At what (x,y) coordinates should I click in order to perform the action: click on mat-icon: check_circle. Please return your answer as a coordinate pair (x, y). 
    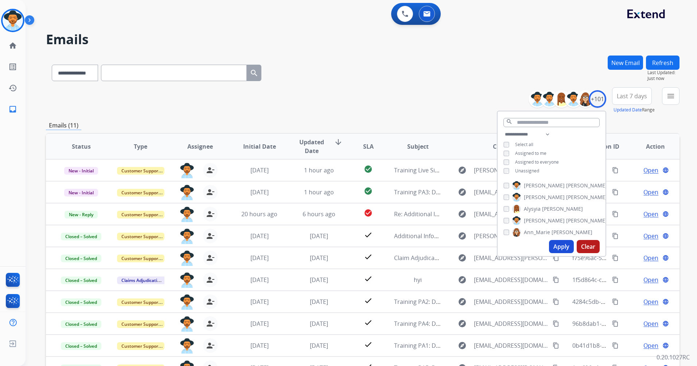
    Looking at the image, I should click on (368, 191).